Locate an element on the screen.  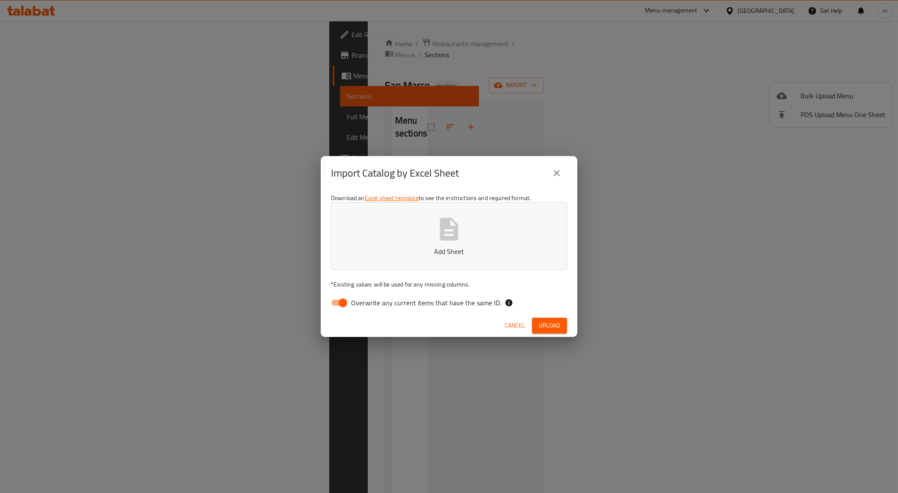
h2: Import Catalog by Excel Sheet is located at coordinates (394, 173).